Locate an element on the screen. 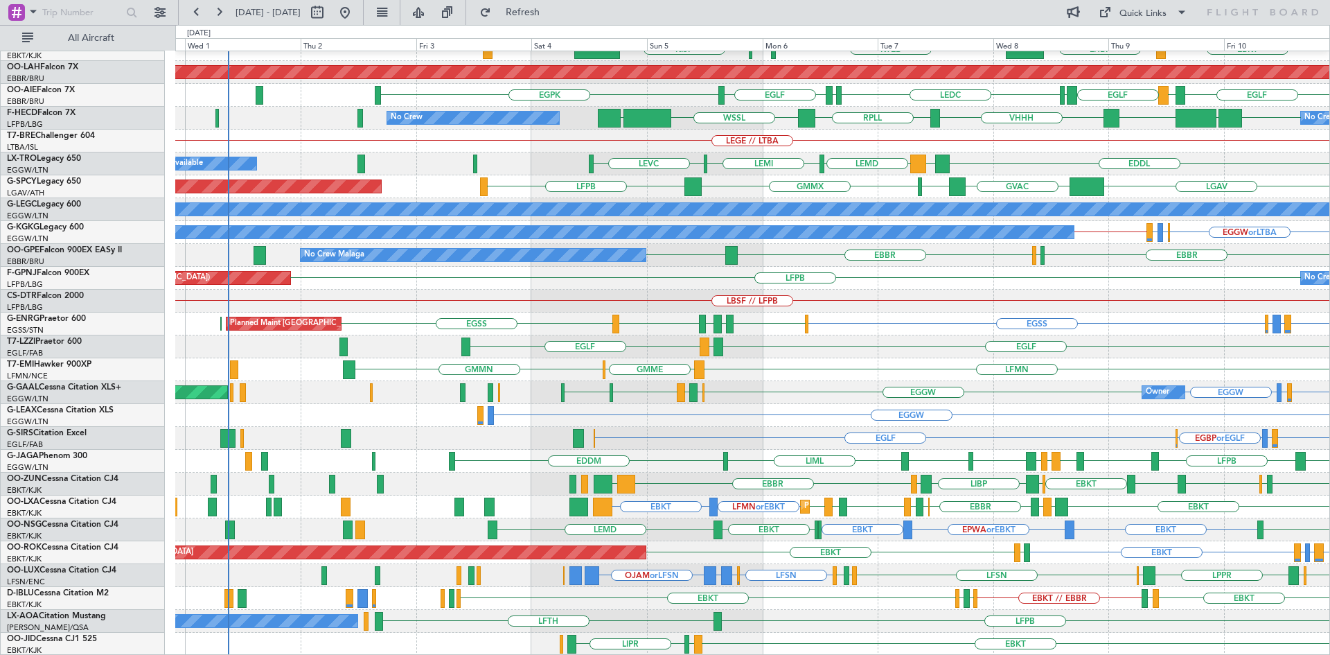 The width and height of the screenshot is (1330, 655). div: Quick Links is located at coordinates (1143, 14).